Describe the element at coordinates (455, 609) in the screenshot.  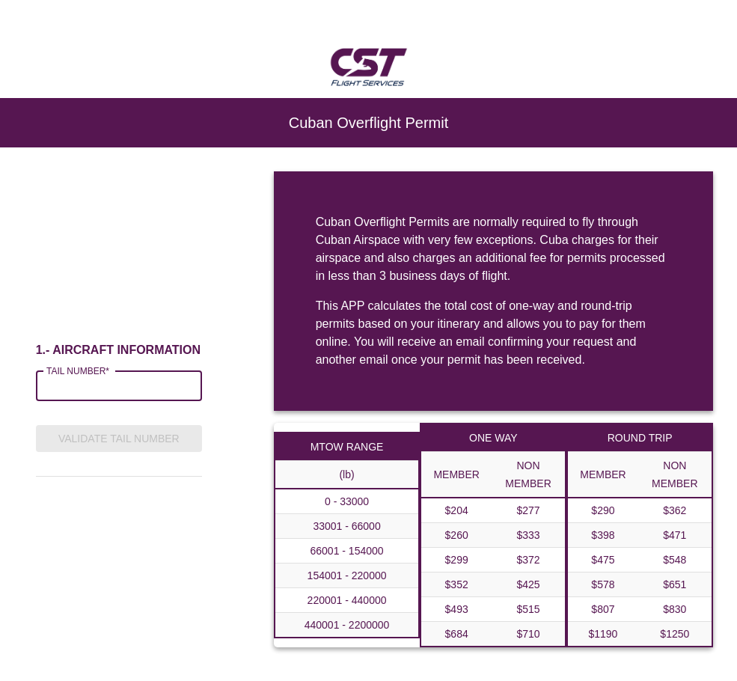
I see `td: $493` at that location.